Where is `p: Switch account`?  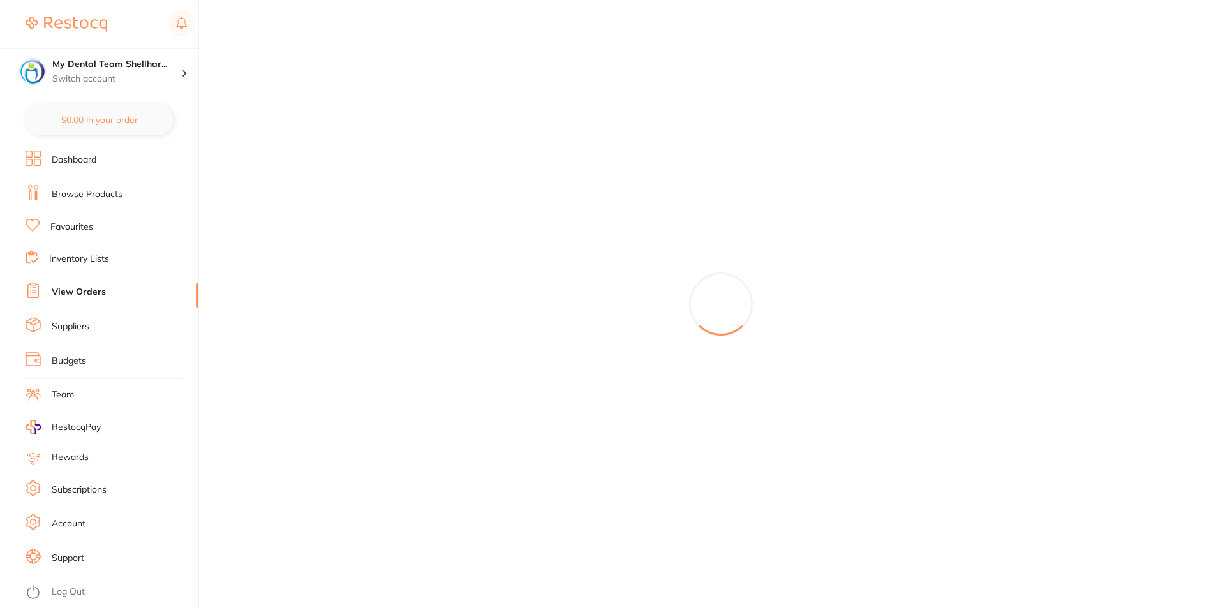 p: Switch account is located at coordinates (117, 79).